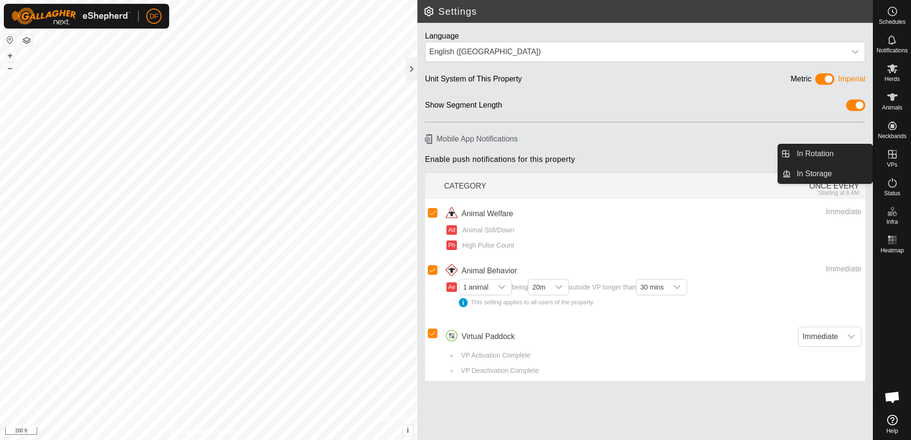 The image size is (911, 440). What do you see at coordinates (892, 51) in the screenshot?
I see `span: Notifications` at bounding box center [892, 51].